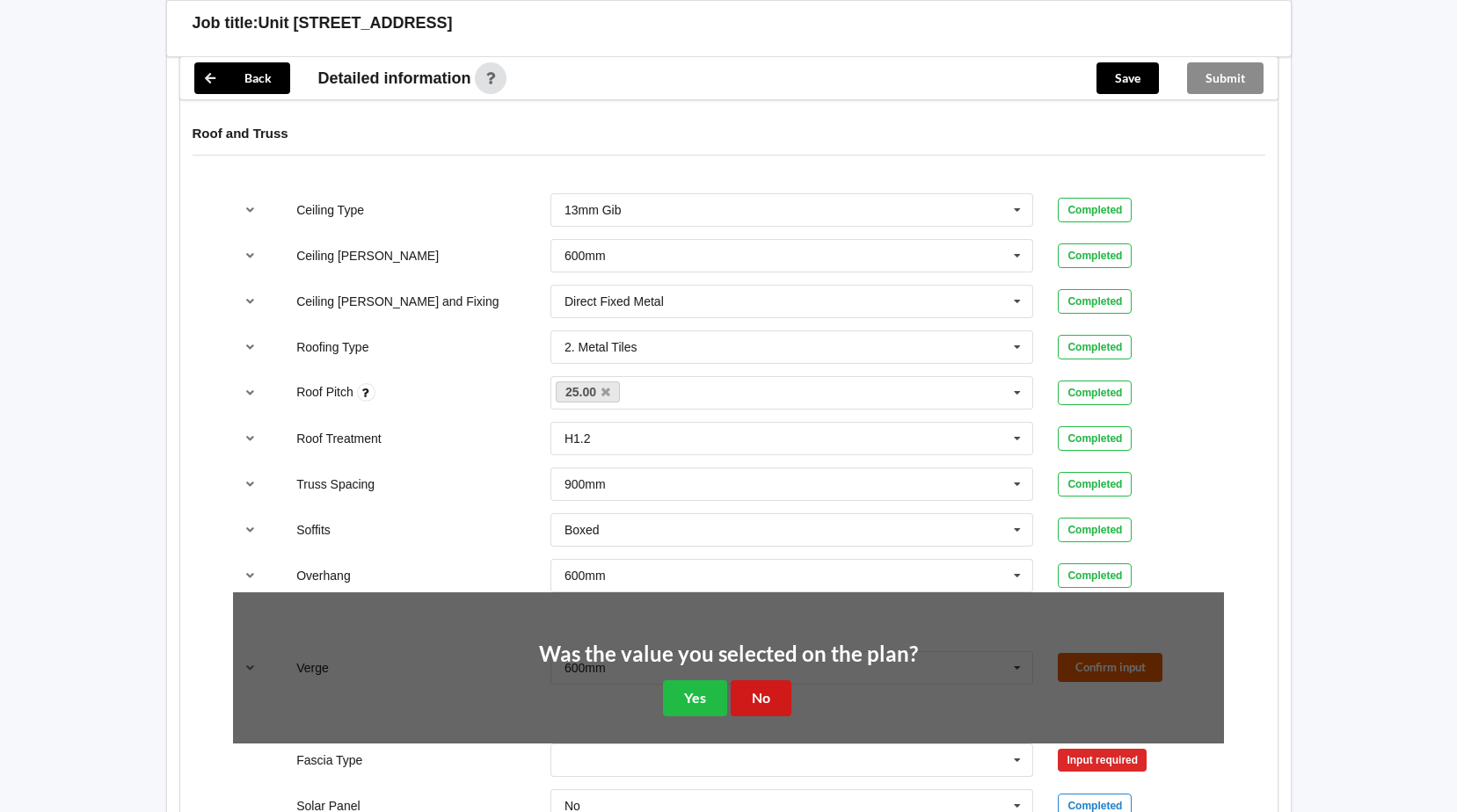  I want to click on button: Save, so click(1127, 79).